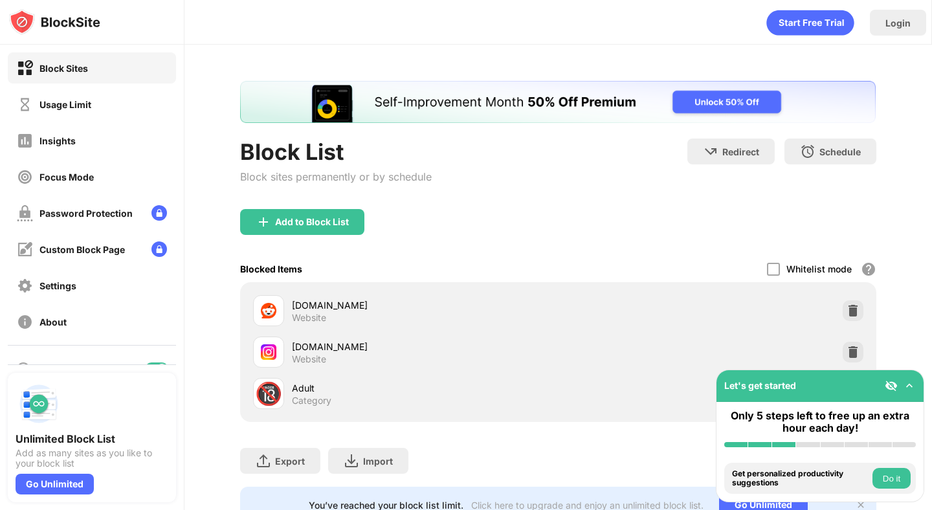 This screenshot has width=932, height=510. Describe the element at coordinates (336, 151) in the screenshot. I see `div: Block List` at that location.